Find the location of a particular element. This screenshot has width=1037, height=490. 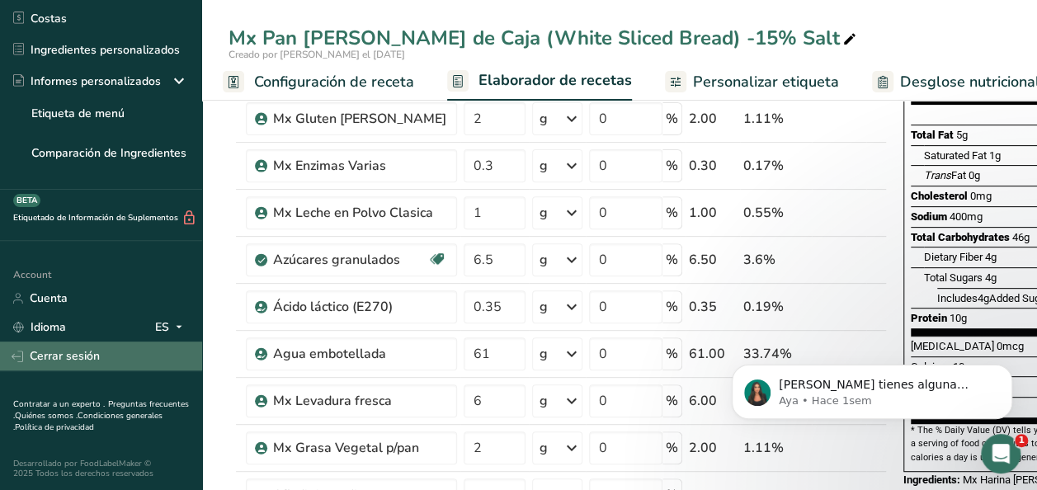

span: Saturated Fat is located at coordinates (955, 155).